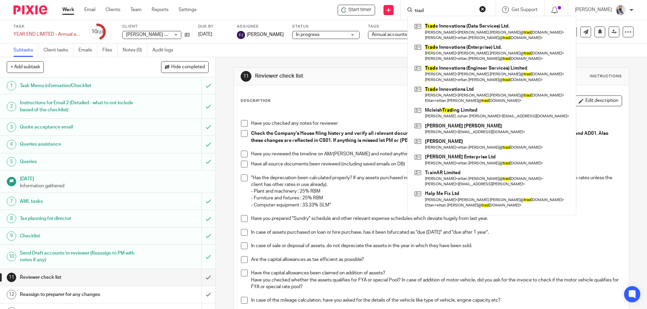  What do you see at coordinates (326, 27) in the screenshot?
I see `label: Status` at bounding box center [326, 27].